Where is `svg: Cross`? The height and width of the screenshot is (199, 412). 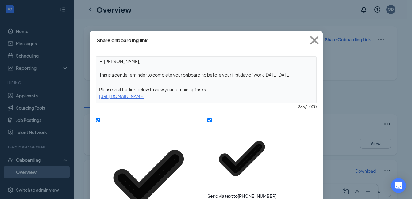
svg: Cross is located at coordinates (314, 40).